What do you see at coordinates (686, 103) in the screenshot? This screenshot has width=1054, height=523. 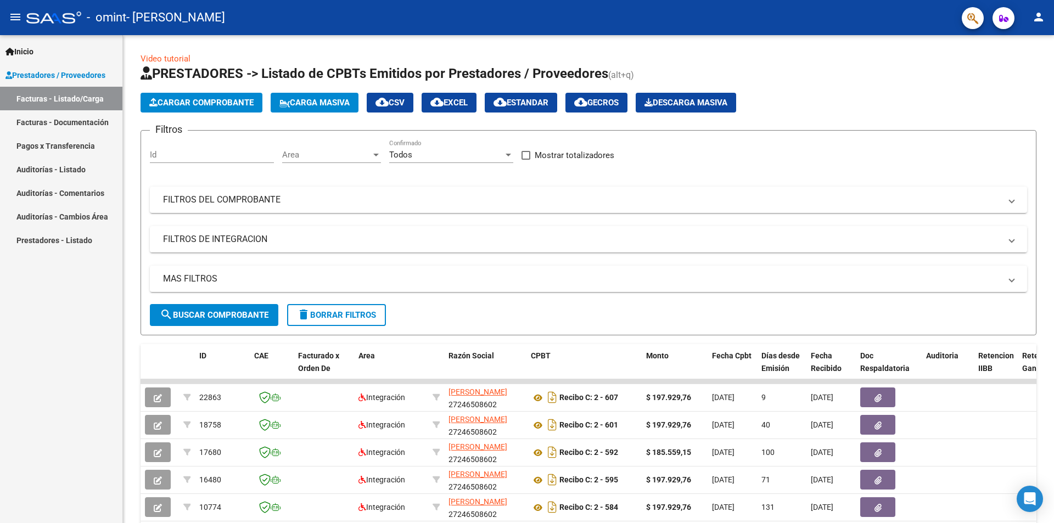 I see `app-download-masive: Descarga masiva de comprobantes (adjuntos)` at bounding box center [686, 103].